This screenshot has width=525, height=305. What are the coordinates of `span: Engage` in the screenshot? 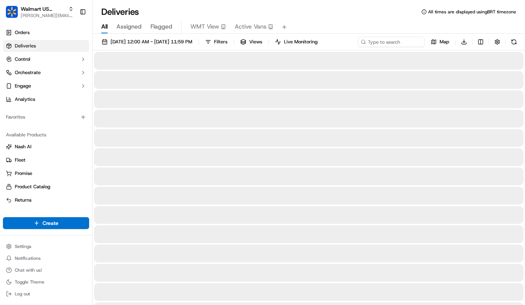 It's located at (23, 86).